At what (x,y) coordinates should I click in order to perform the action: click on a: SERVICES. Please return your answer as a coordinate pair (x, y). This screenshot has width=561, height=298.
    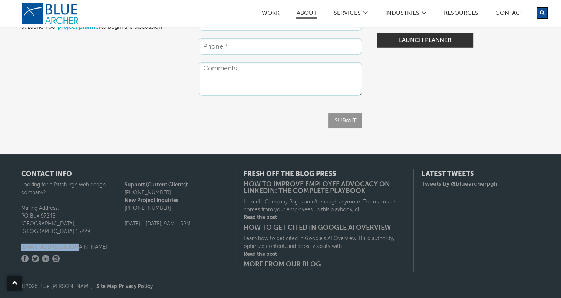
    Looking at the image, I should click on (347, 14).